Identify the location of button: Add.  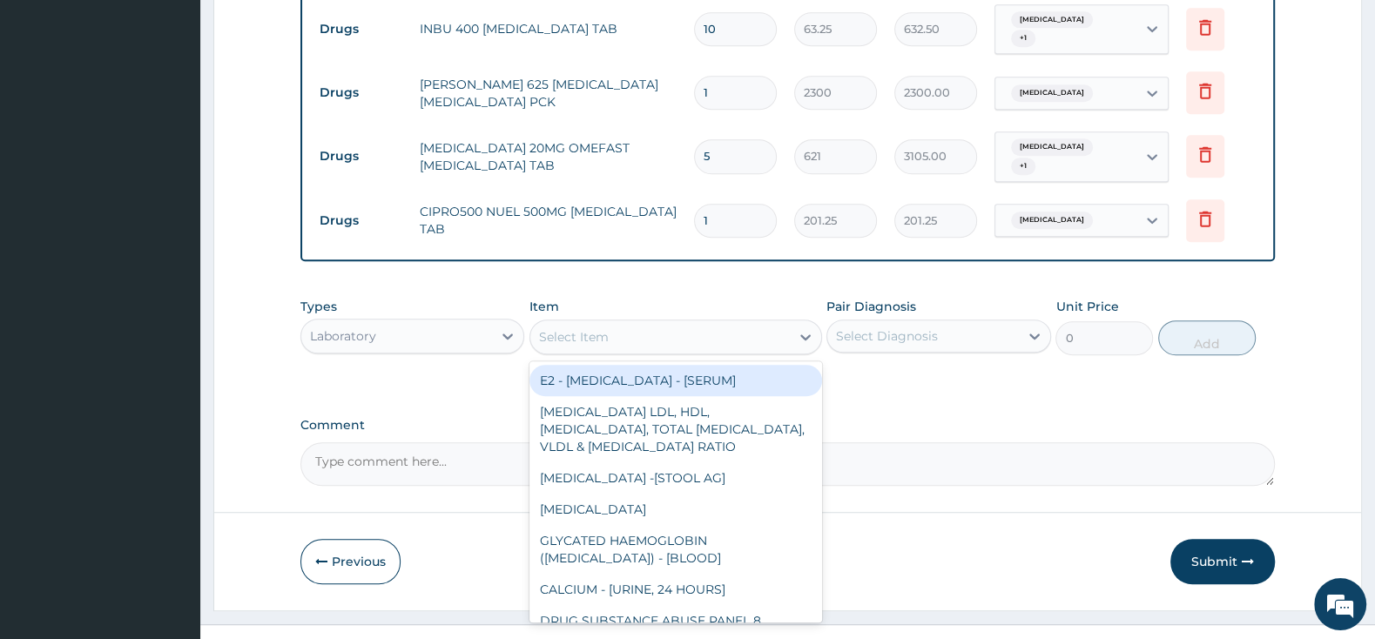
(1207, 338).